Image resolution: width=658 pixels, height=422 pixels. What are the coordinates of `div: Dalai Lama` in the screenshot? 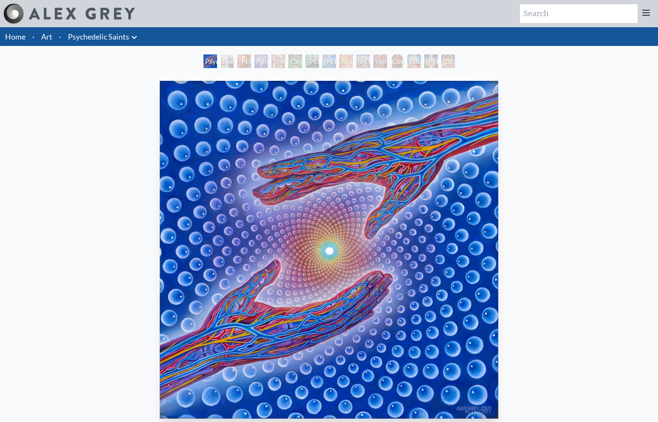 It's located at (414, 61).